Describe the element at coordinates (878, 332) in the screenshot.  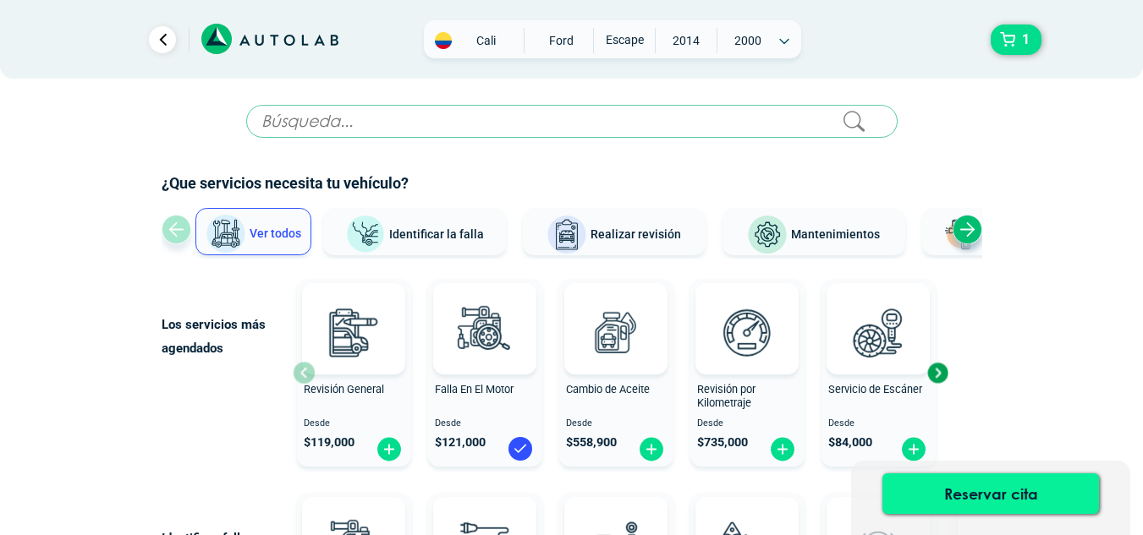
I see `img: escaner-v3.svg` at that location.